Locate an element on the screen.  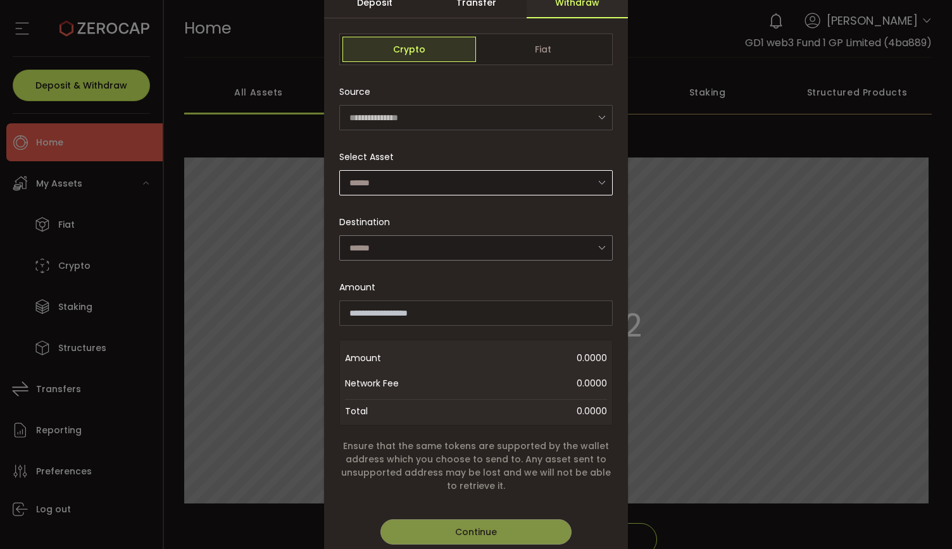
label: Select Asset is located at coordinates (370, 157).